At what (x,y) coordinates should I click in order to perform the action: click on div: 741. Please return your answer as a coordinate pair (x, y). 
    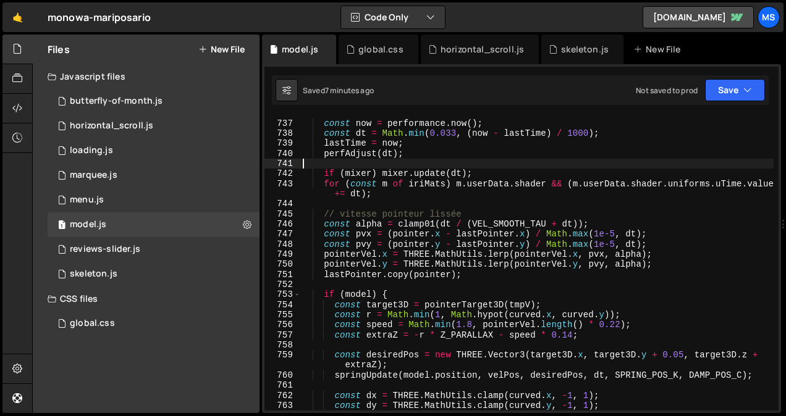
    Looking at the image, I should click on (282, 164).